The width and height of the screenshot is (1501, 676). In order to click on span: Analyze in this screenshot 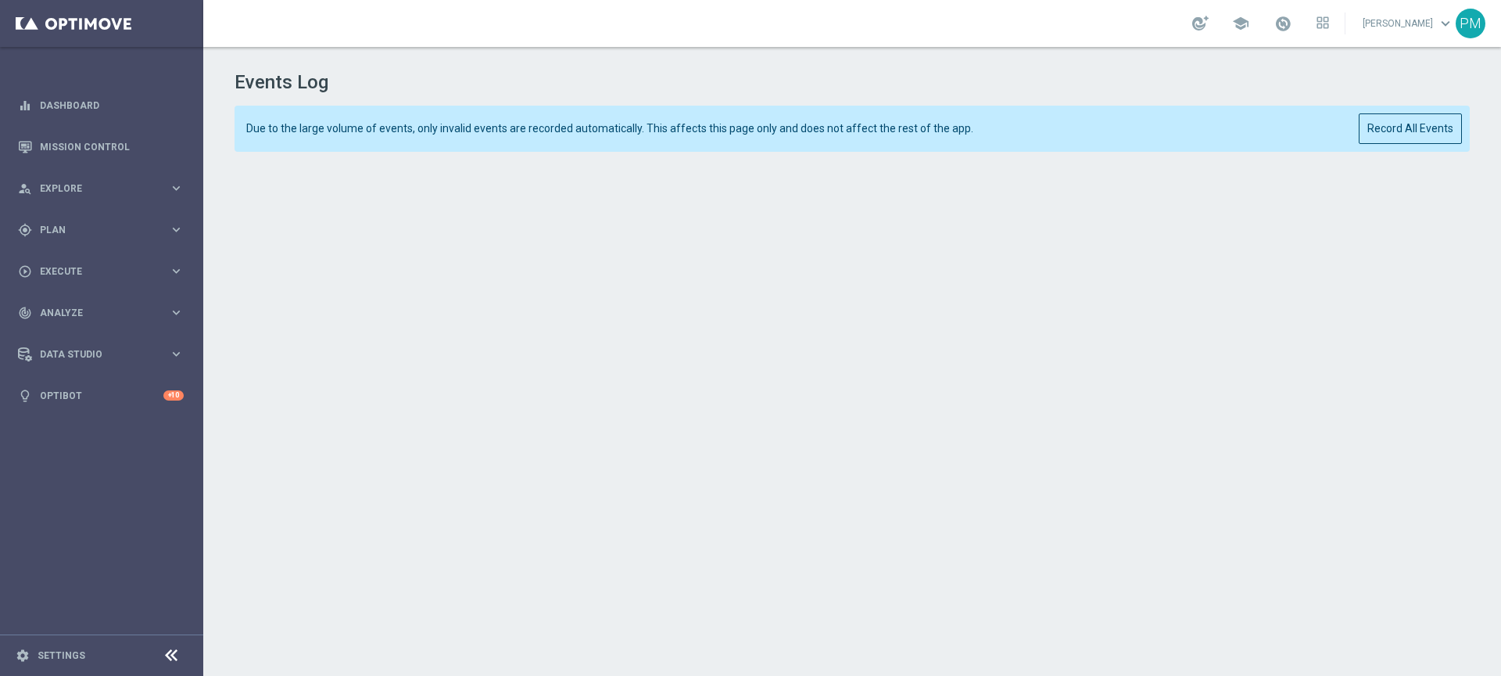, I will do `click(104, 313)`.